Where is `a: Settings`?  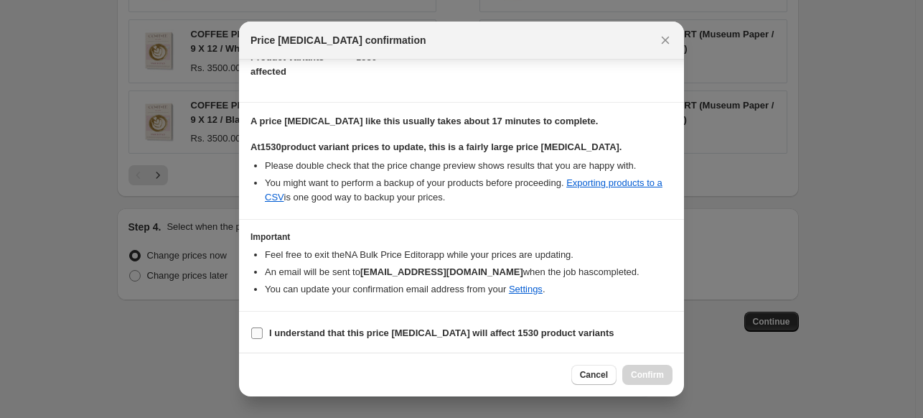 a: Settings is located at coordinates (525, 288).